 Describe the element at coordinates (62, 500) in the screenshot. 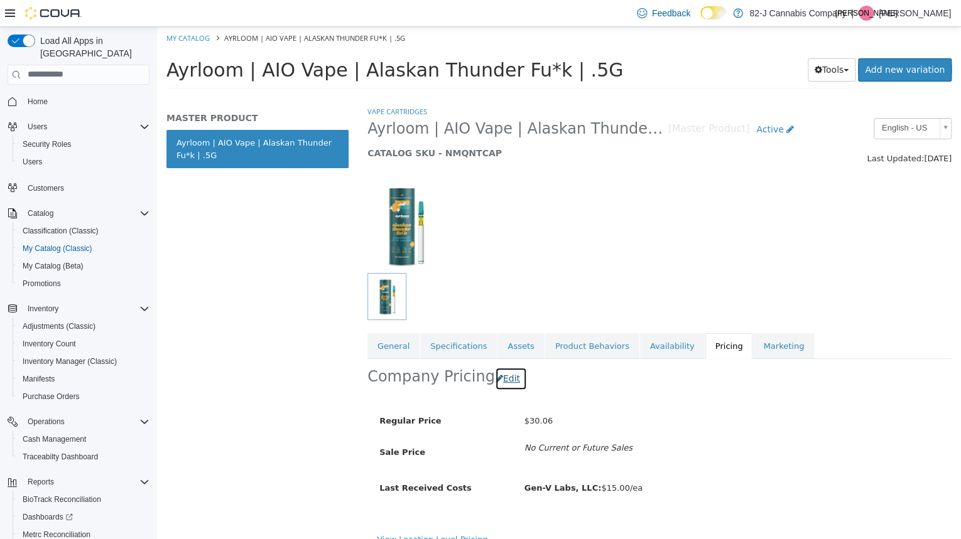

I see `a: BioTrack Reconciliation` at that location.